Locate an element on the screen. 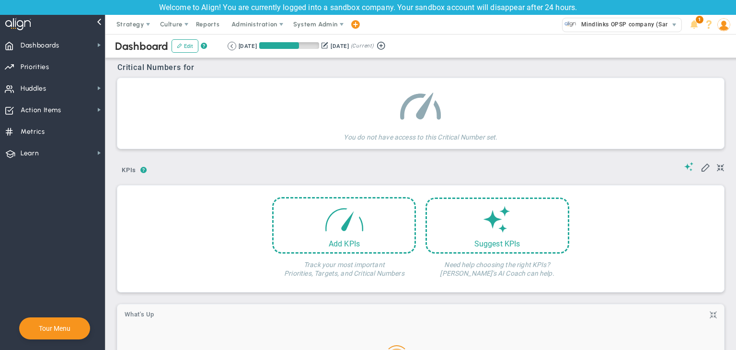  span: Priorities is located at coordinates (35, 67).